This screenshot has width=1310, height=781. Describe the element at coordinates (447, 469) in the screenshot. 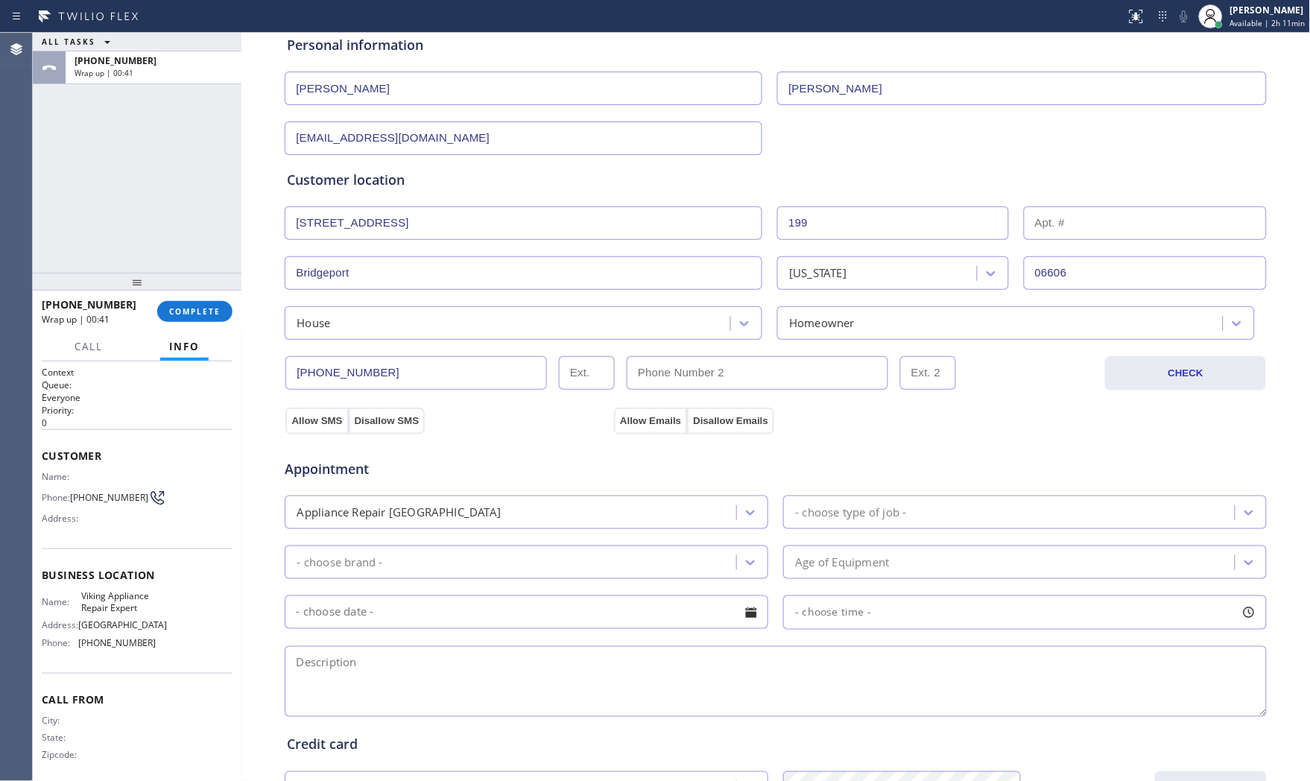

I see `span: Appointment` at that location.